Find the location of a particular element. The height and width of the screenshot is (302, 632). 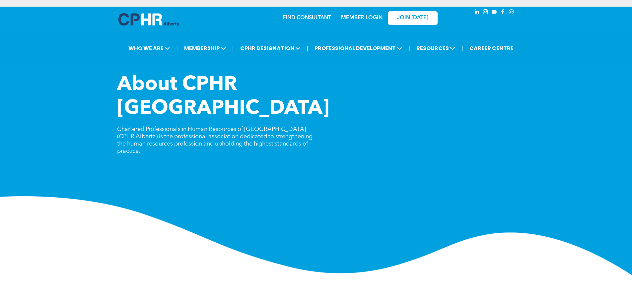

a: FIND CONSULTANT is located at coordinates (307, 18).